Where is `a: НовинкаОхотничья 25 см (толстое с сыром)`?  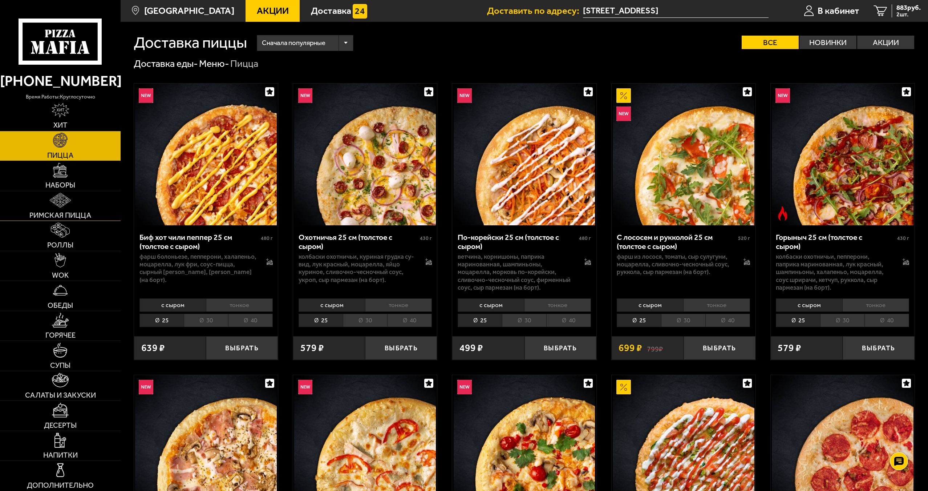
a: НовинкаОхотничья 25 см (толстое с сыром) is located at coordinates (365, 154).